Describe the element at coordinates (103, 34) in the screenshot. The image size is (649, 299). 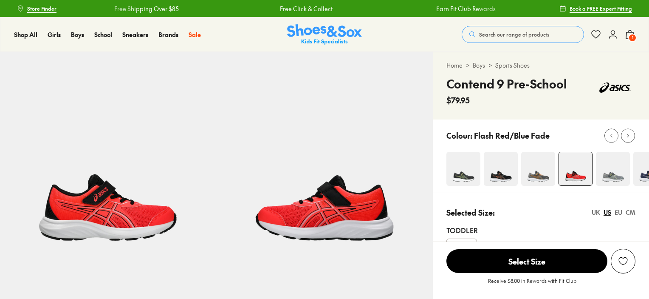
I see `span: School` at that location.